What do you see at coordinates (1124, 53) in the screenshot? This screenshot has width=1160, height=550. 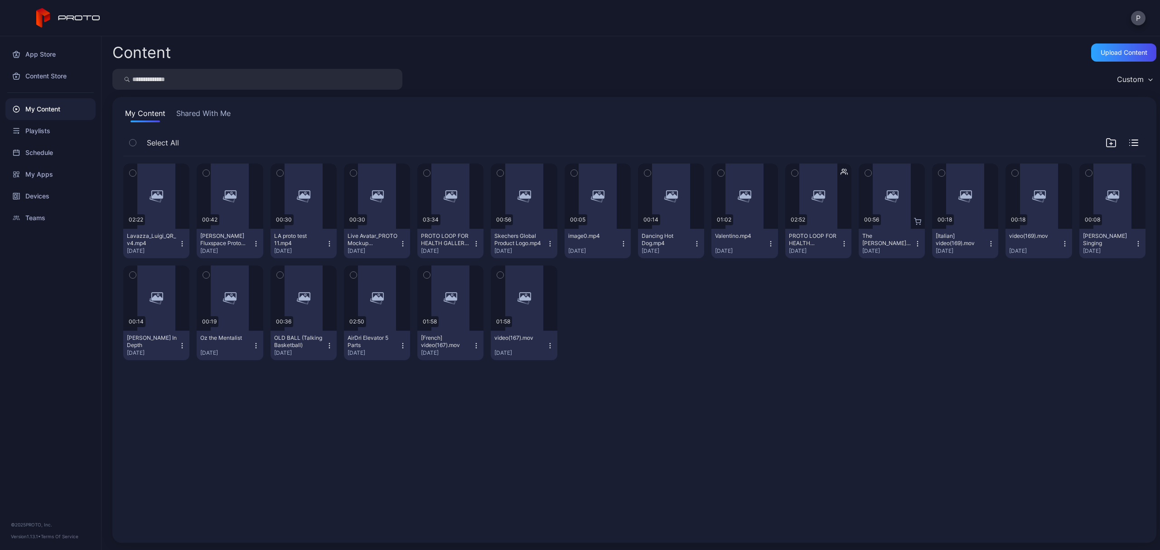 I see `div: Upload Content` at bounding box center [1124, 53].